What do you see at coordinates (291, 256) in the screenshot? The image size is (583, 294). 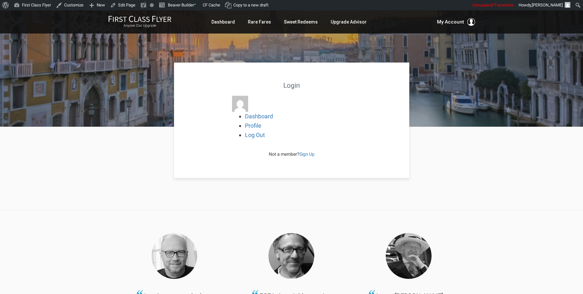 I see `img: Thomas.png` at bounding box center [291, 256].